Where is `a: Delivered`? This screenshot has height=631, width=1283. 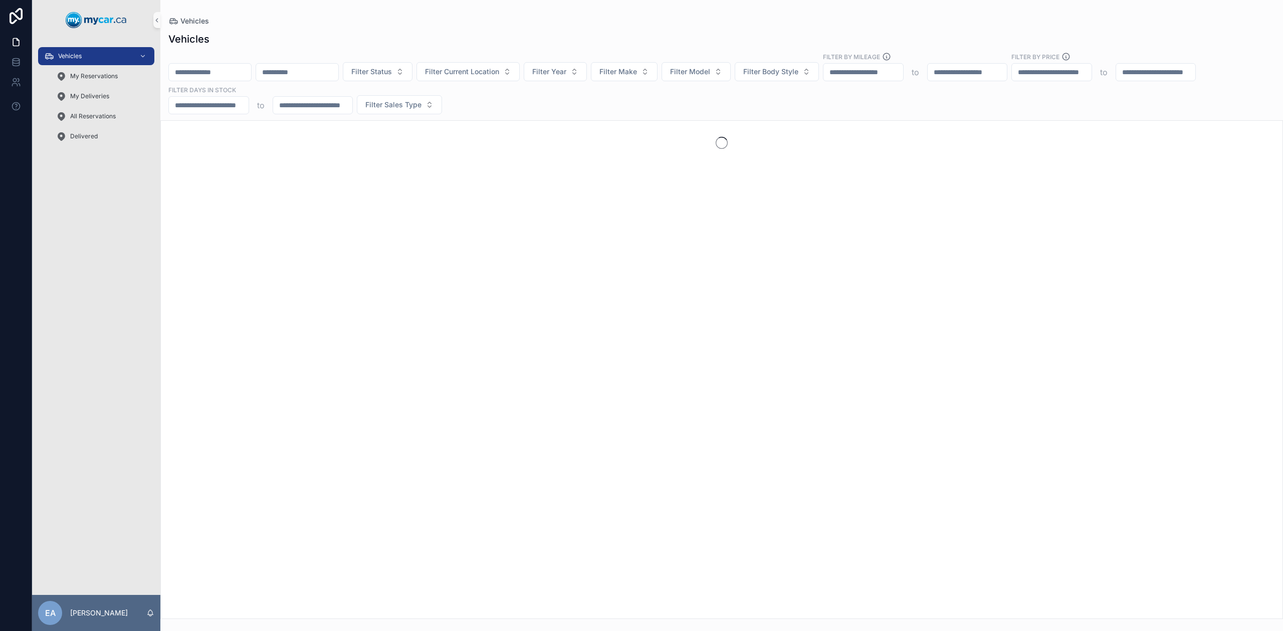 a: Delivered is located at coordinates (102, 136).